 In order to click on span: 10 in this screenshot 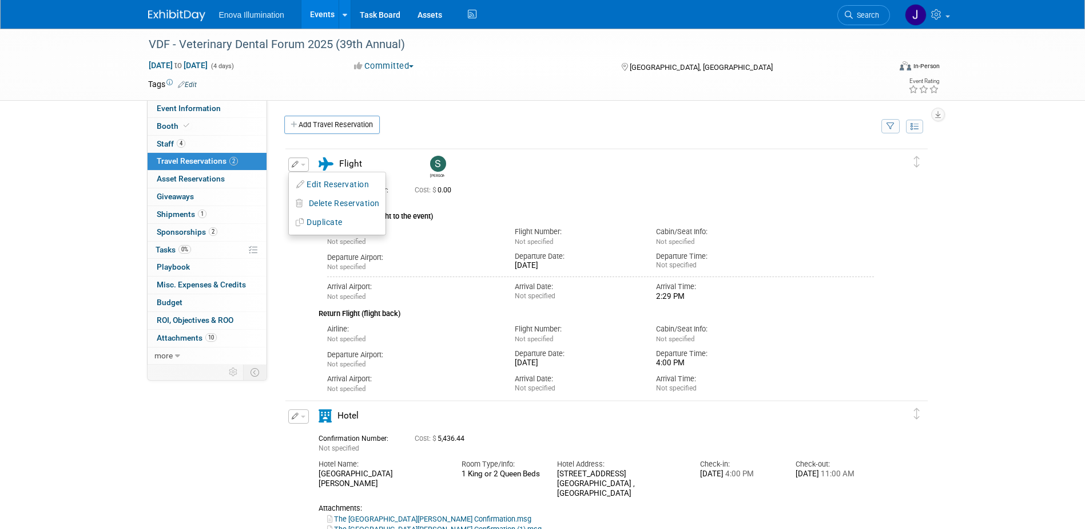, I will do `click(211, 337)`.